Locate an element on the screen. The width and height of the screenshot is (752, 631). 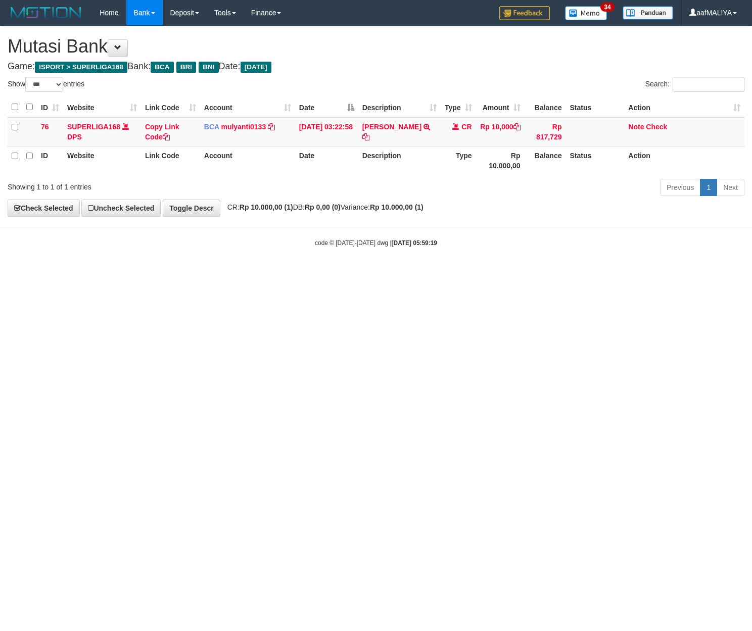
a: Check is located at coordinates (657, 127).